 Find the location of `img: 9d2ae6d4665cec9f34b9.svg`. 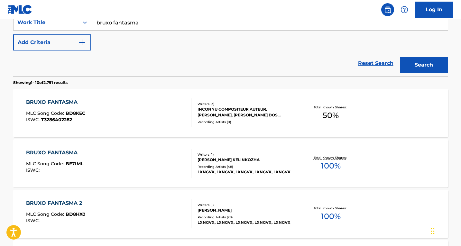

img: 9d2ae6d4665cec9f34b9.svg is located at coordinates (82, 42).